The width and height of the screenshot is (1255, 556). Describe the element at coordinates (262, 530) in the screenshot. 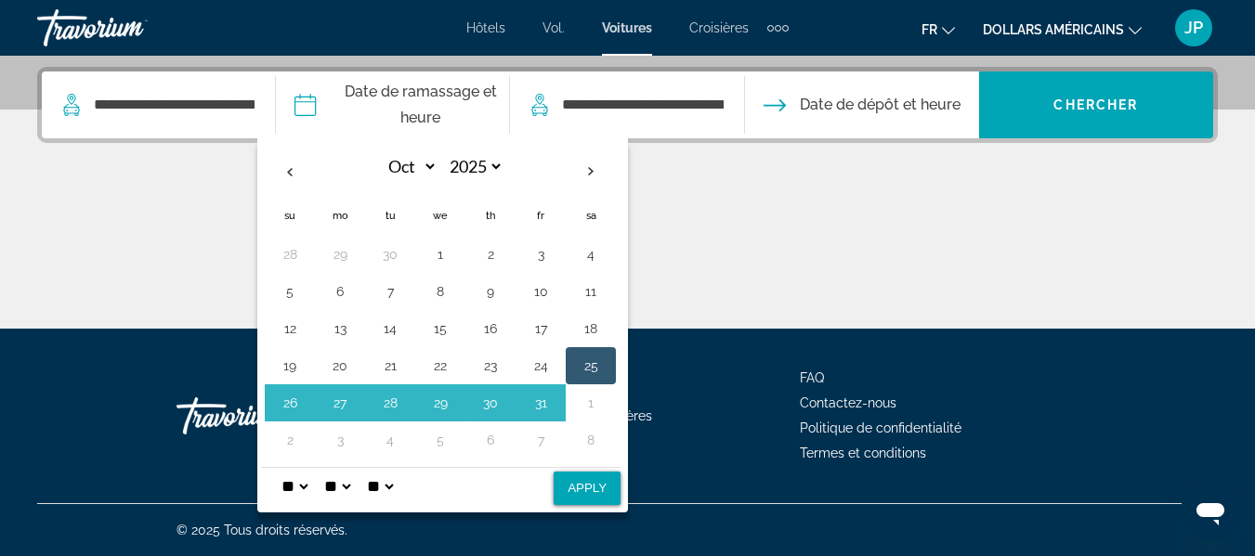

I see `font: © 2025 Tous droits réservés.` at that location.